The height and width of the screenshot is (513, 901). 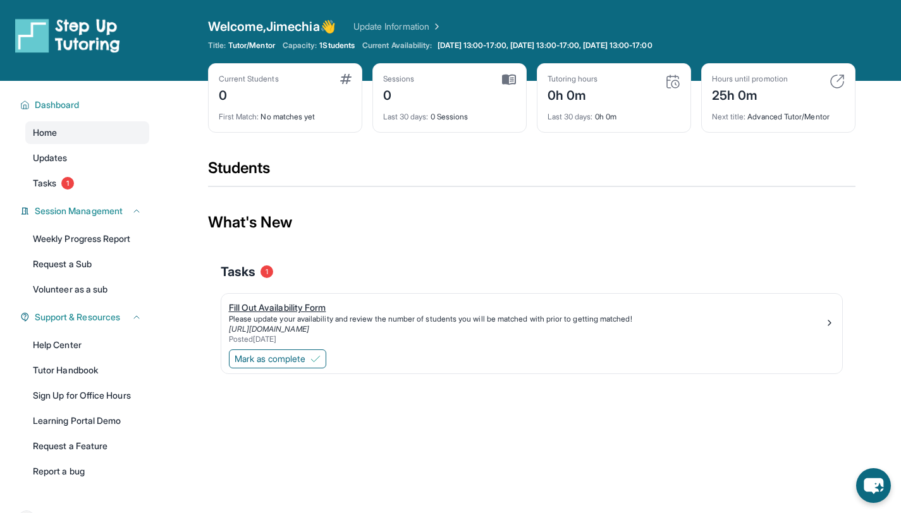 I want to click on span: Support & Resources, so click(x=77, y=317).